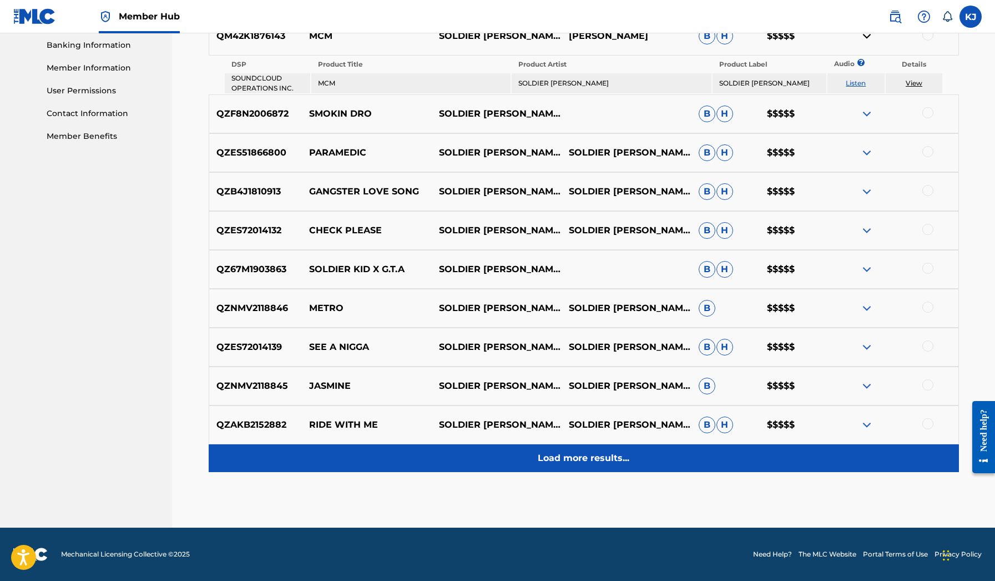 The height and width of the screenshot is (581, 995). I want to click on a: Listen, so click(856, 83).